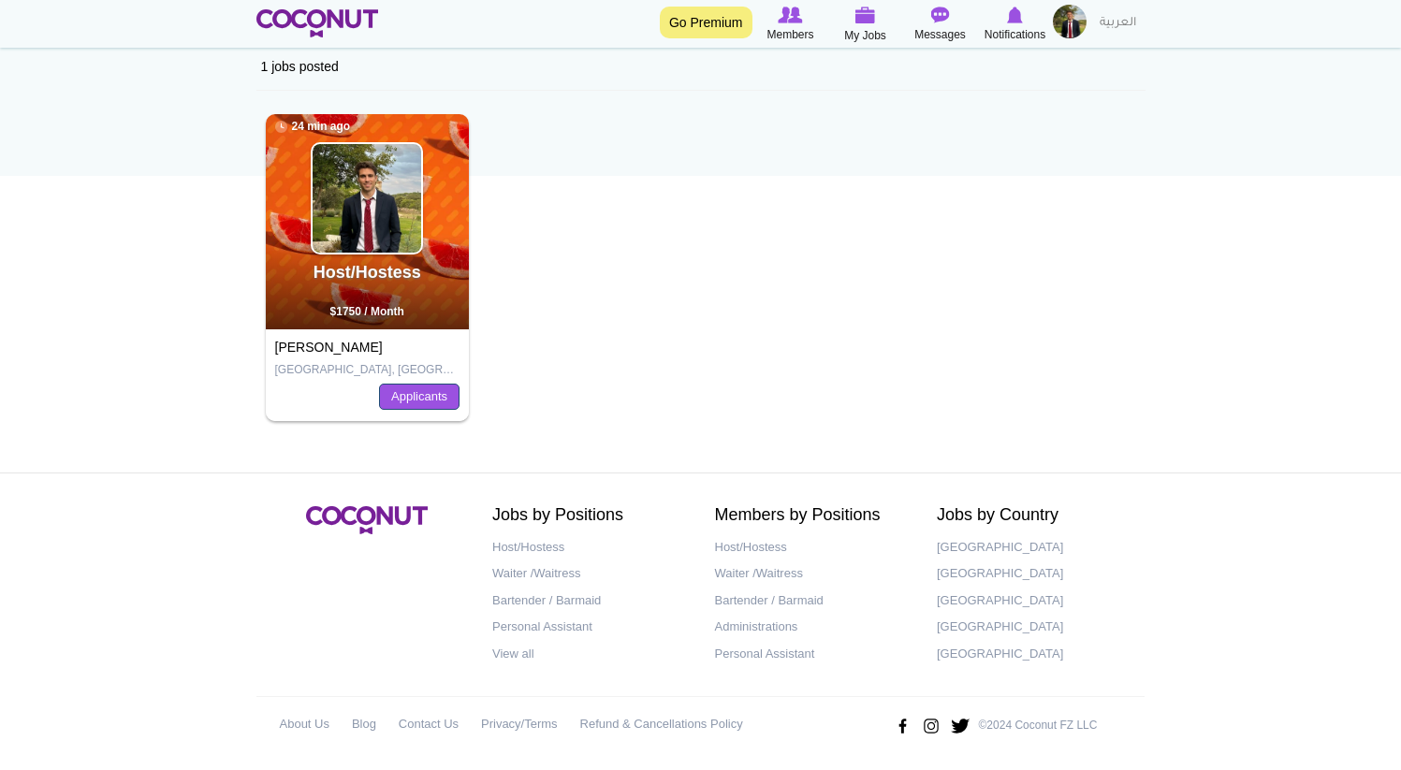 This screenshot has height=770, width=1401. What do you see at coordinates (1034, 516) in the screenshot?
I see `h2: Jobs by Country` at bounding box center [1034, 516].